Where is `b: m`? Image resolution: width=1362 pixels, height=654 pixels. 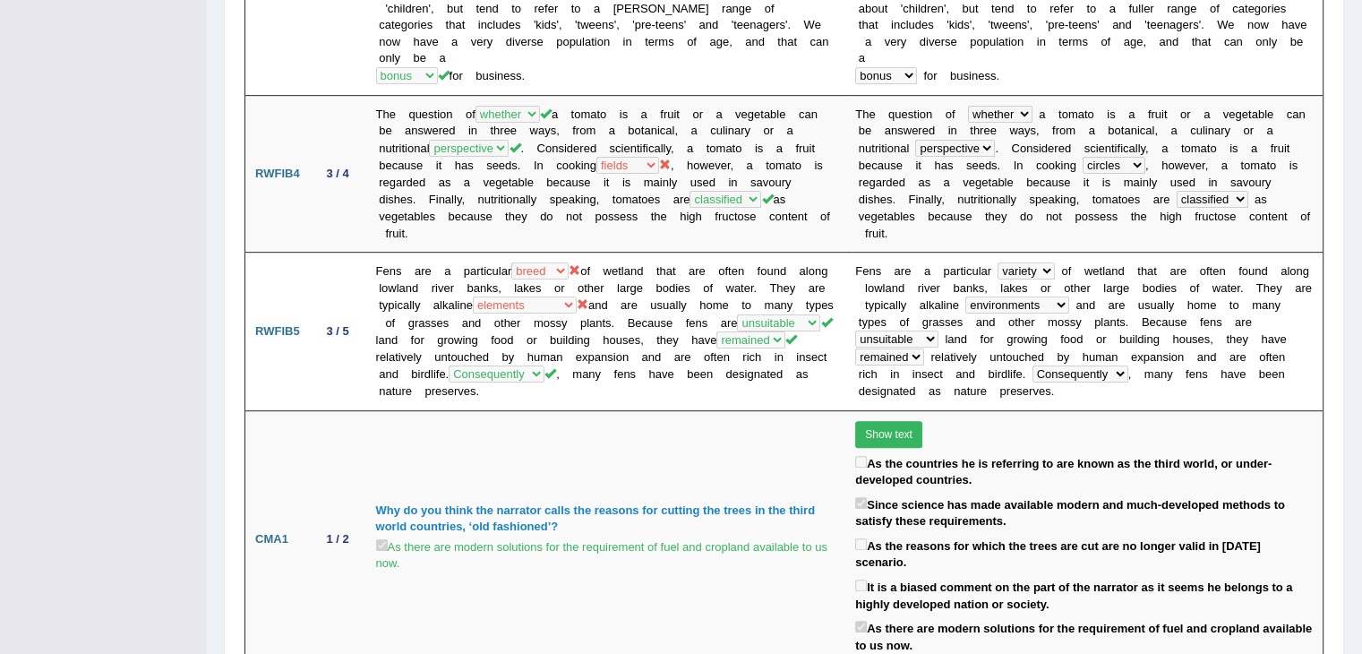
b: m is located at coordinates (1076, 41).